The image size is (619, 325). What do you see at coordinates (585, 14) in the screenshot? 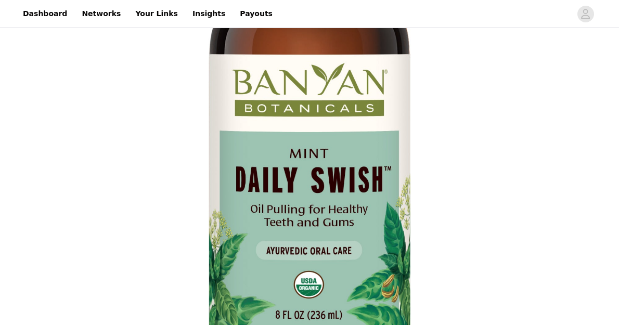
I see `div: avatar` at bounding box center [585, 14].